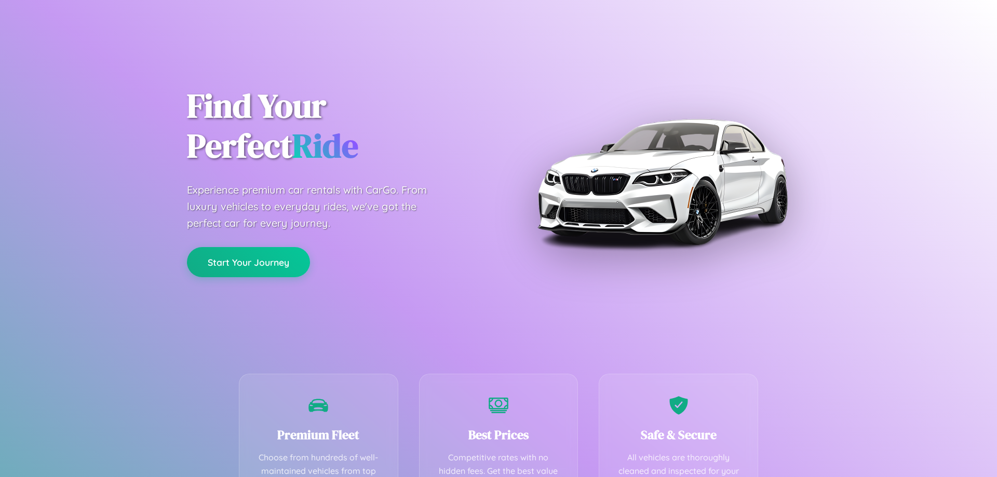  I want to click on h3: Premium Fleet, so click(318, 435).